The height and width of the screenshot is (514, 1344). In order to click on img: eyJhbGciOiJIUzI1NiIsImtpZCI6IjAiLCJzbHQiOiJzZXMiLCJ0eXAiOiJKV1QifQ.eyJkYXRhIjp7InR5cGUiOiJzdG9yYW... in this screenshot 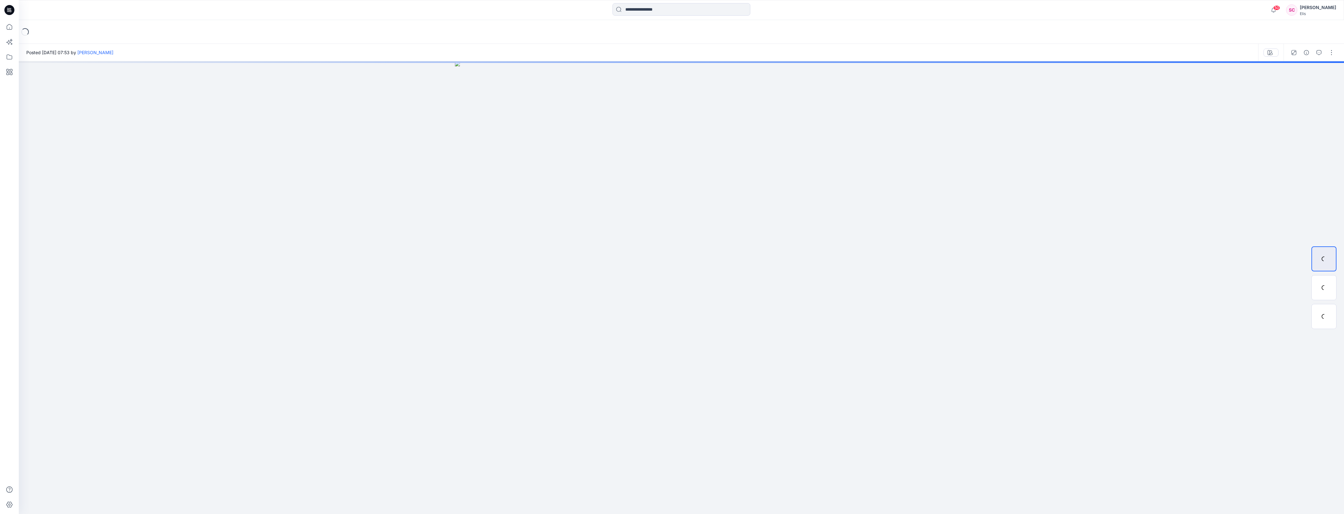, I will do `click(681, 288)`.